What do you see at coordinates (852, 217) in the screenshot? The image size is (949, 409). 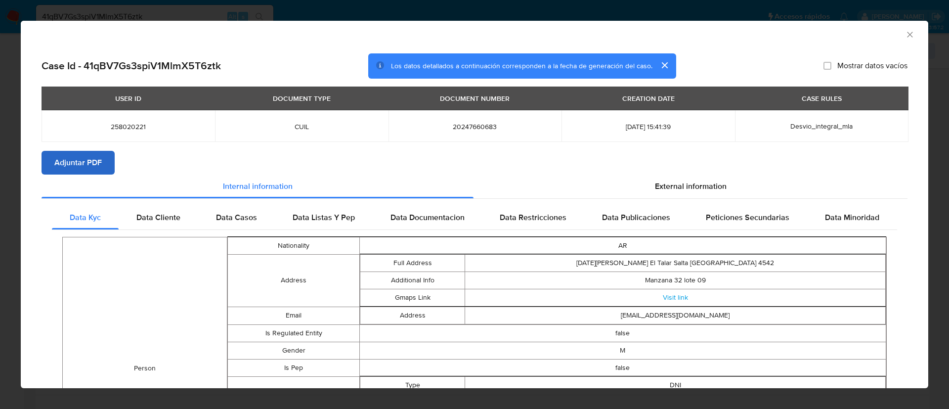 I see `span: Data Minoridad` at bounding box center [852, 217].